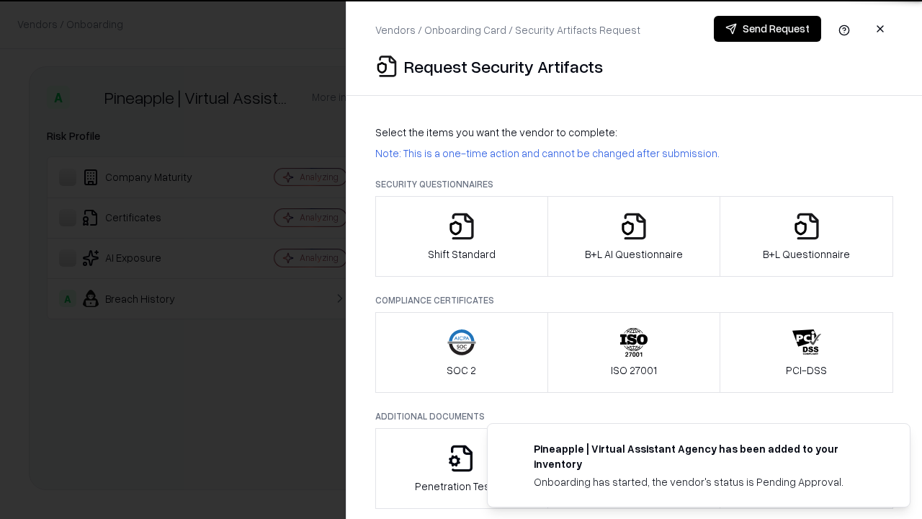  Describe the element at coordinates (508, 30) in the screenshot. I see `p: Vendors / Onboarding Card / Security Artifacts Request` at that location.